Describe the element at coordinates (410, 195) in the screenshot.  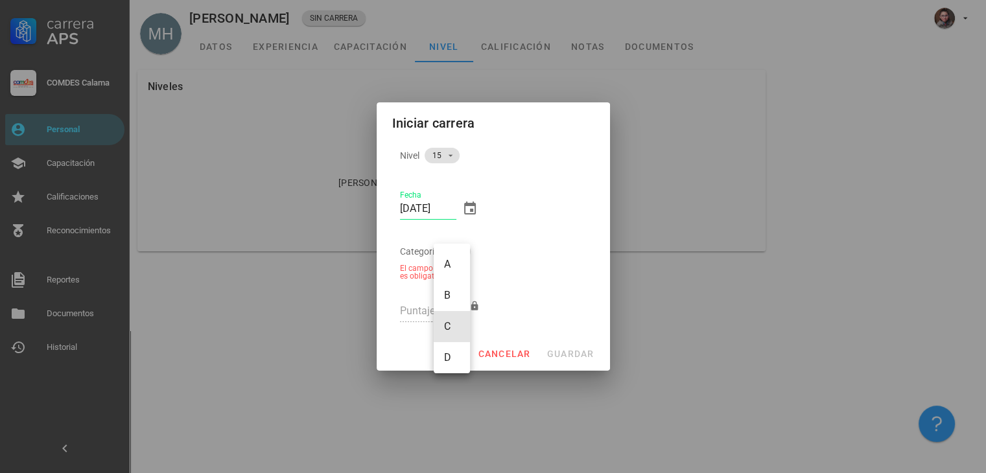
I see `label: Fecha` at that location.